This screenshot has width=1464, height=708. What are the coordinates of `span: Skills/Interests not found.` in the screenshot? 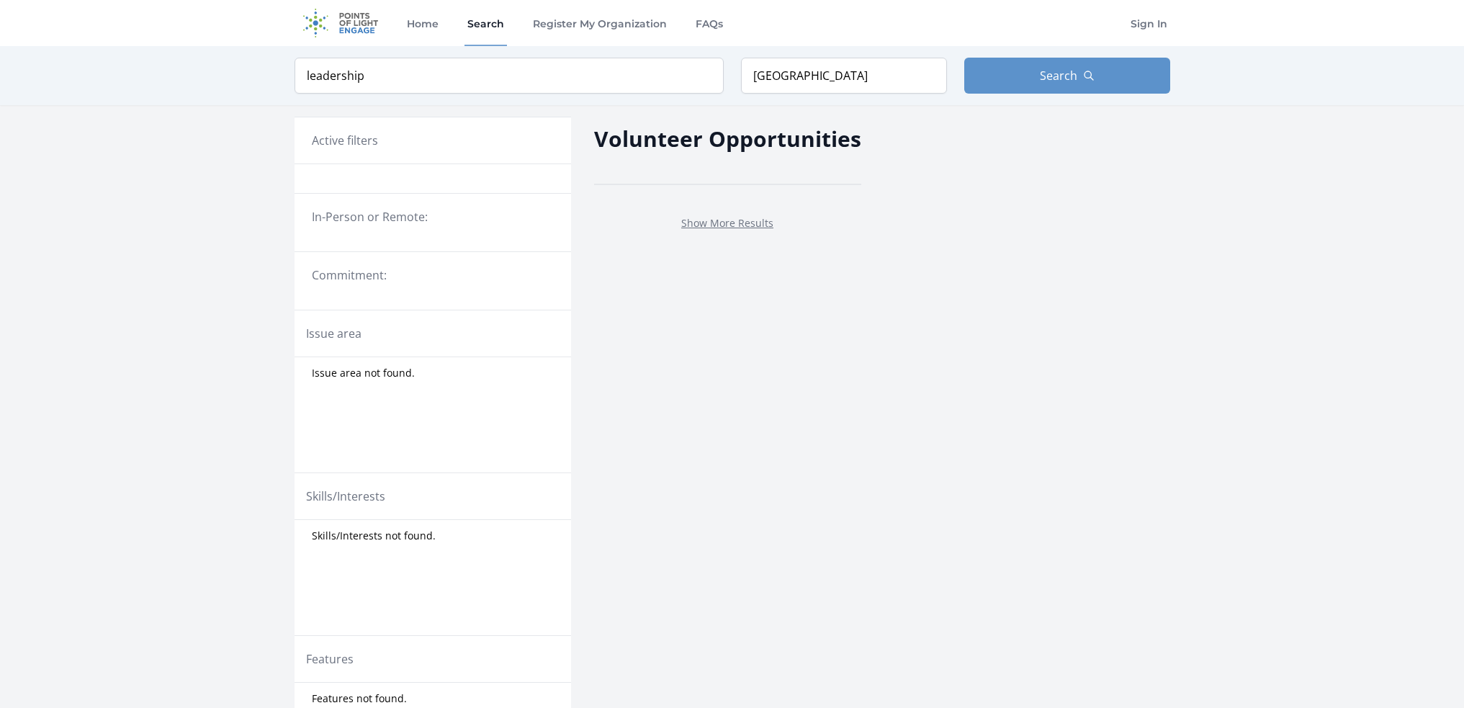 It's located at (374, 536).